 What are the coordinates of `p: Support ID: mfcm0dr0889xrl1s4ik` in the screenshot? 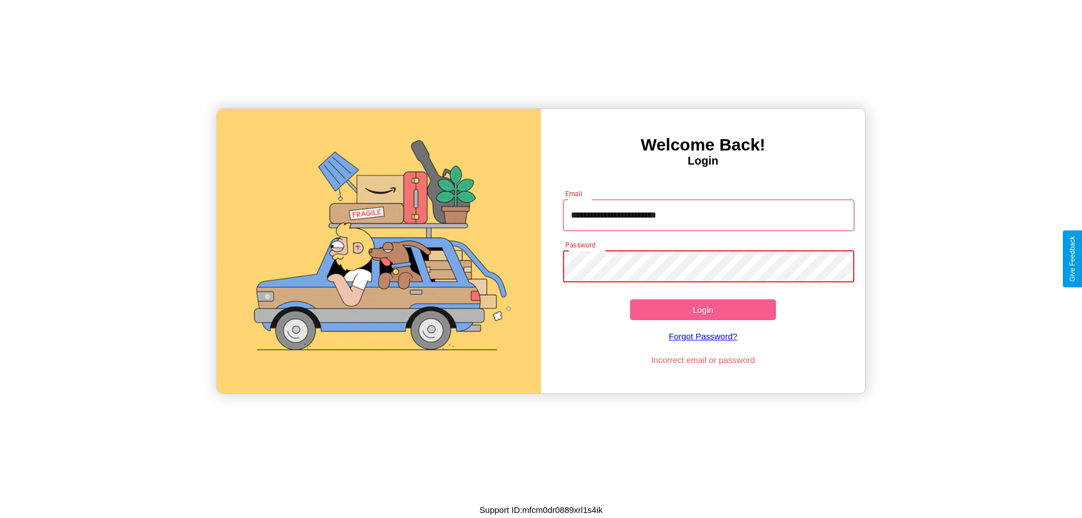 It's located at (541, 510).